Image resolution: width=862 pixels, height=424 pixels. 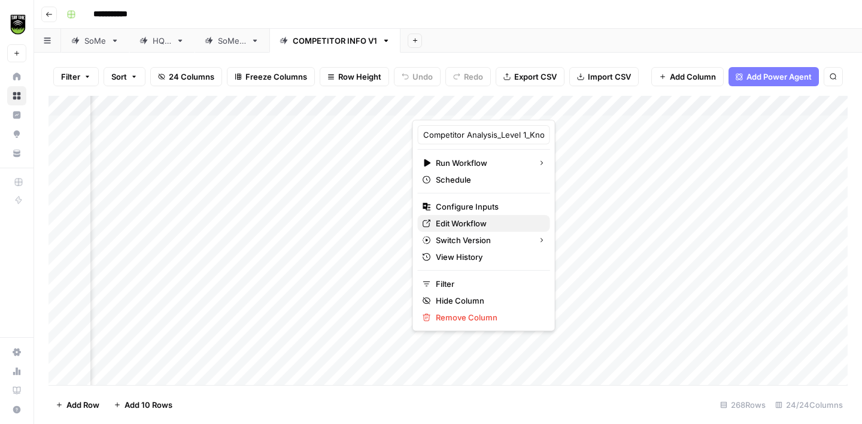 I want to click on span: Freeze Columns, so click(x=276, y=77).